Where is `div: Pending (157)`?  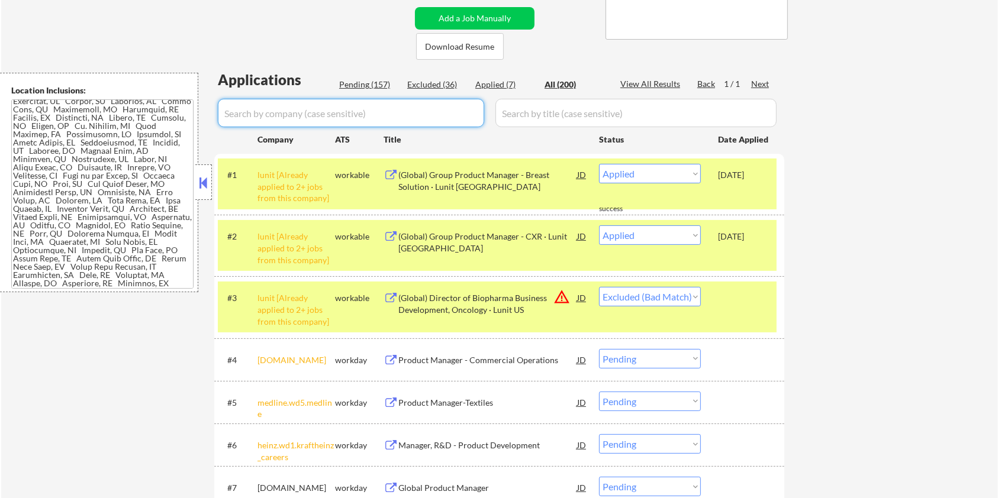 div: Pending (157) is located at coordinates (369, 85).